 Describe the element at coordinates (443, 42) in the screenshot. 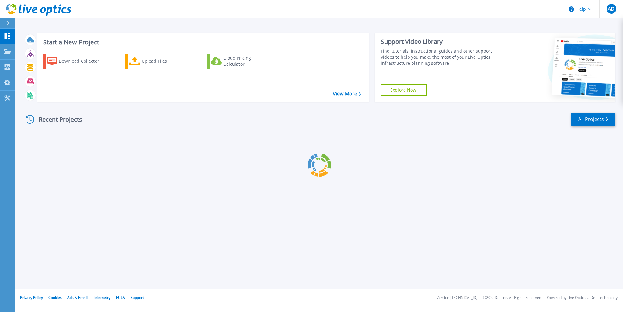

I see `div: Support Video Library` at that location.